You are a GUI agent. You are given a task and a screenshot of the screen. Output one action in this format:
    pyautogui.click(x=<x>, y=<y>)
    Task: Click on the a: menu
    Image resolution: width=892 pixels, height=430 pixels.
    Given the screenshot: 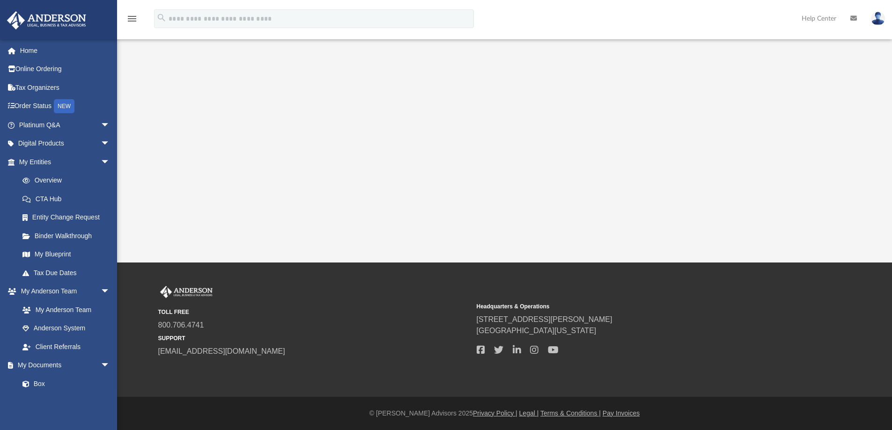 What is the action you would take?
    pyautogui.click(x=132, y=21)
    